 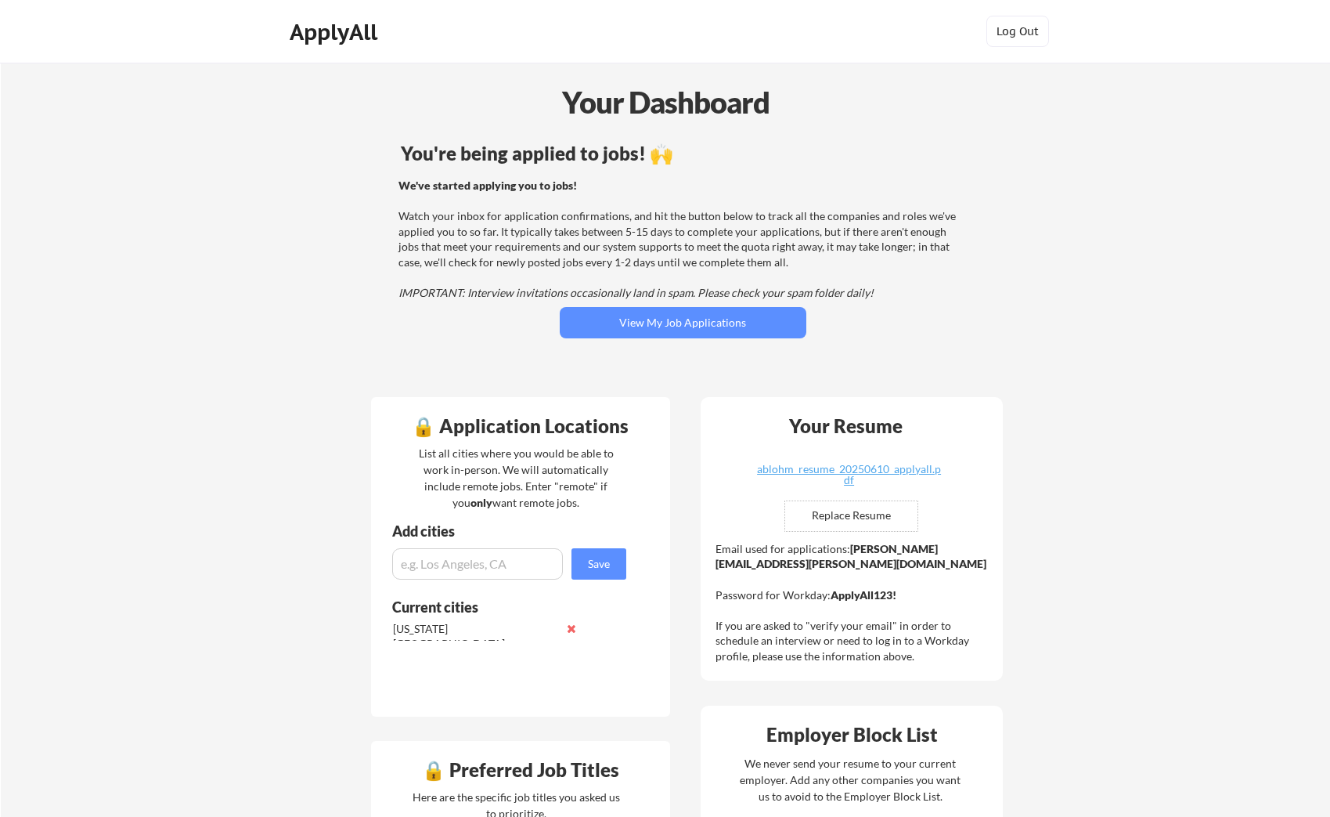 What do you see at coordinates (516, 478) in the screenshot?
I see `div: List all cities where you would be able to work in-person. We will automatically include remote j...` at bounding box center [516, 478].